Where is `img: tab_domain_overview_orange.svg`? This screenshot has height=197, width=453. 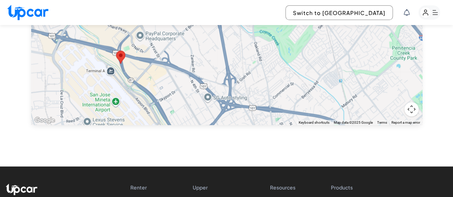 img: tab_domain_overview_orange.svg is located at coordinates (22, 44).